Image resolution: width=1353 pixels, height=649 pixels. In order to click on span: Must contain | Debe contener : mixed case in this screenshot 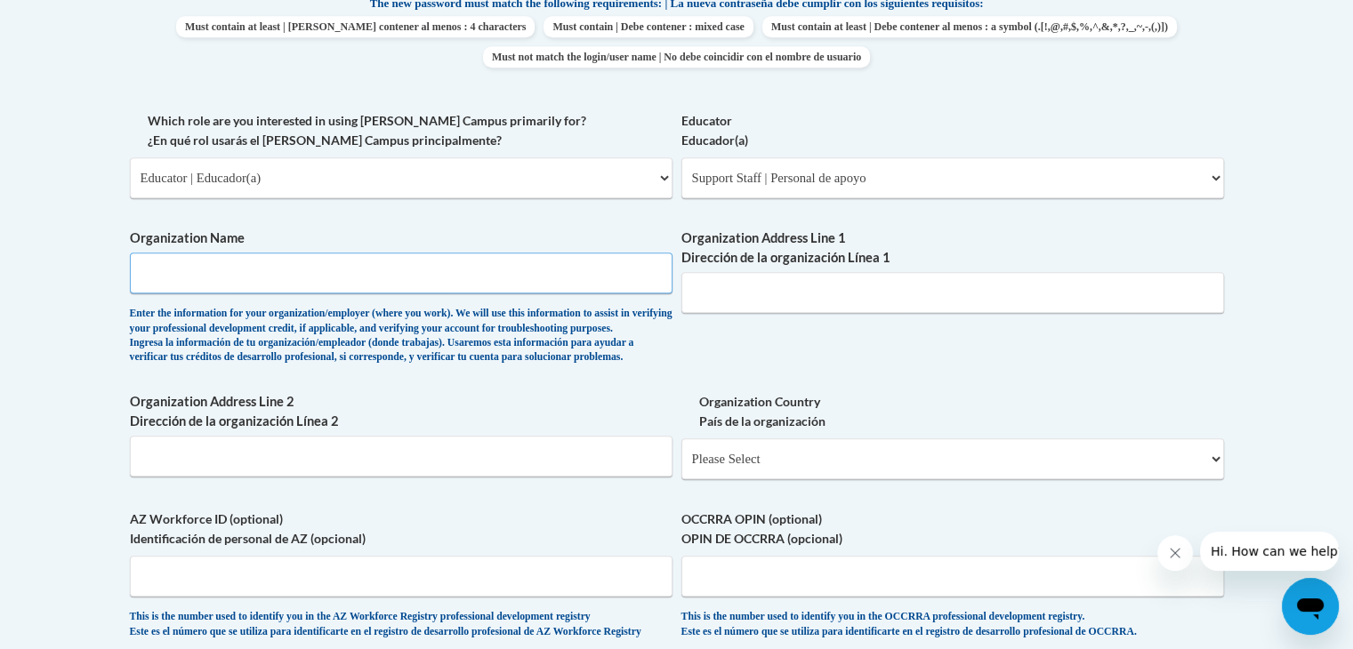, I will do `click(647, 27)`.